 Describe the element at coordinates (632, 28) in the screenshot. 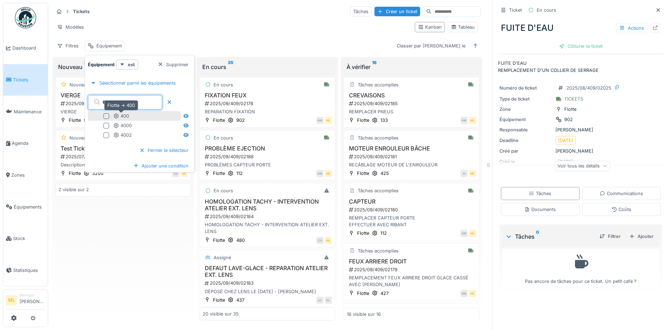

I see `div: Actions` at that location.